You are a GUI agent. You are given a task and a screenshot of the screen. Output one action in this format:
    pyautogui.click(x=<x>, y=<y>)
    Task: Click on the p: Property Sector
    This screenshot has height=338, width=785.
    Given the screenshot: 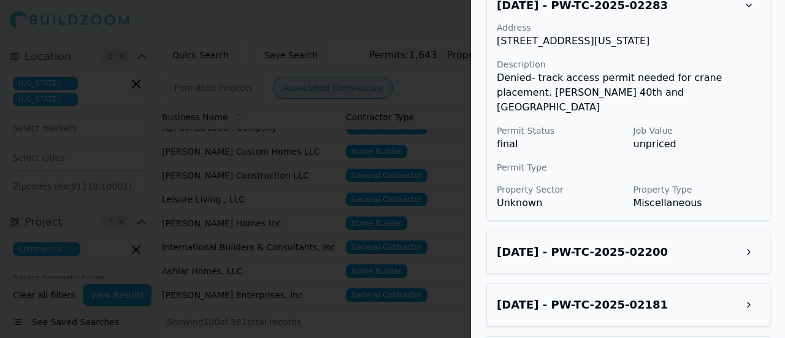 What is the action you would take?
    pyautogui.click(x=560, y=190)
    